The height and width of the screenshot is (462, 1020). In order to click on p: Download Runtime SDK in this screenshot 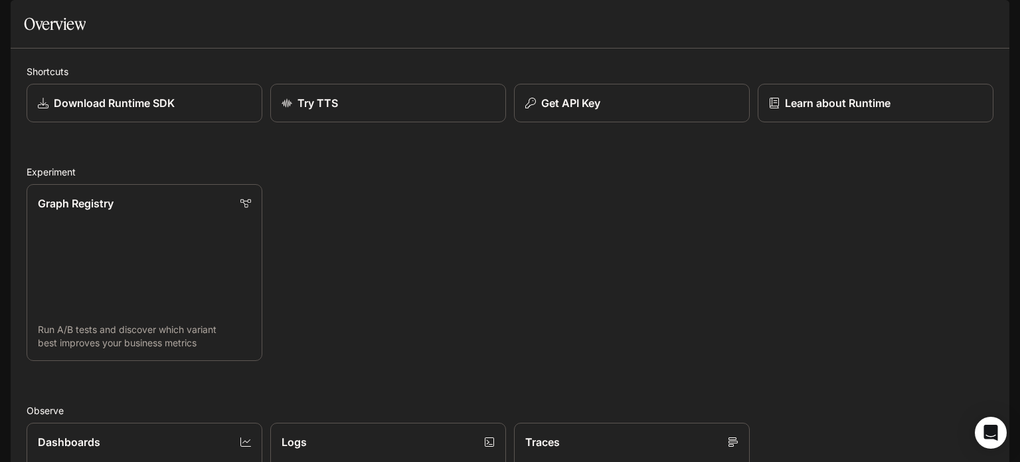, I will do `click(114, 103)`.